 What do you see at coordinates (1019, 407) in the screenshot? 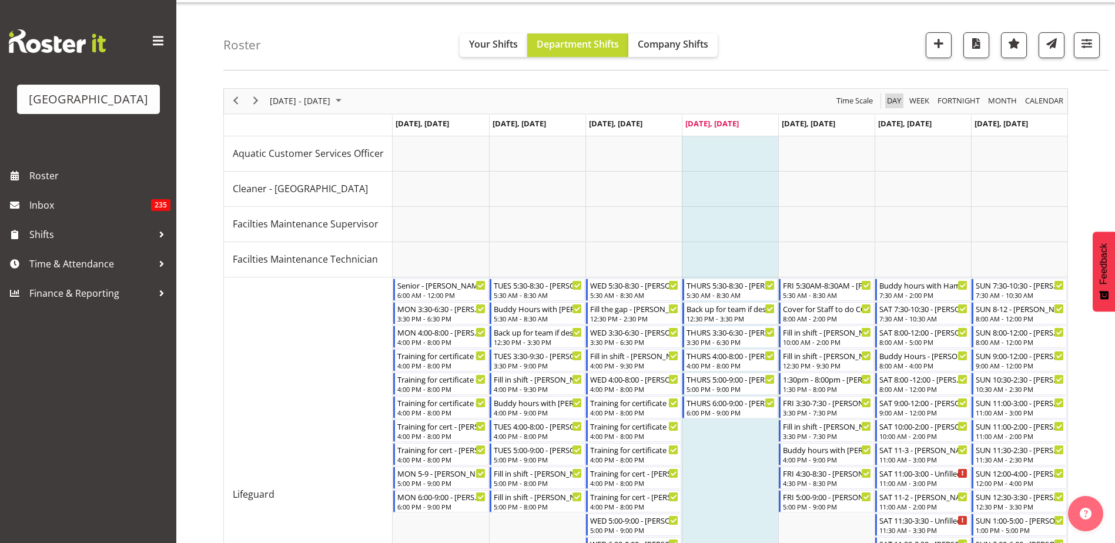
I see `div: Lifeguard"s event - SUN 11:00-3:00 - Emily Wheeler Begin From Sunday, September 21, 2025 at 11:00...` at bounding box center [1019, 407].